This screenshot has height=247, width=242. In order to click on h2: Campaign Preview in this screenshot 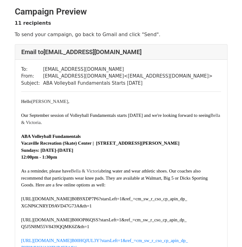, I will do `click(121, 12)`.